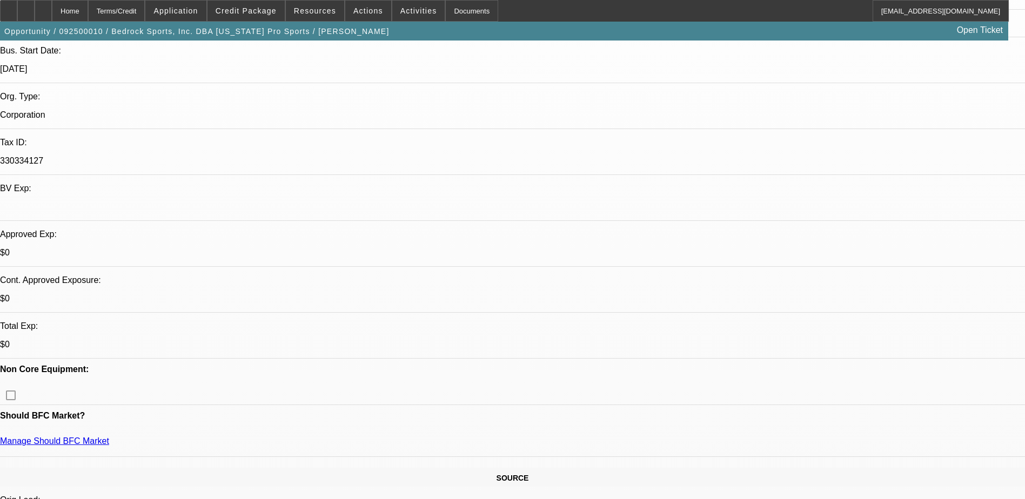  Describe the element at coordinates (513, 478) in the screenshot. I see `span: SOURCE` at that location.